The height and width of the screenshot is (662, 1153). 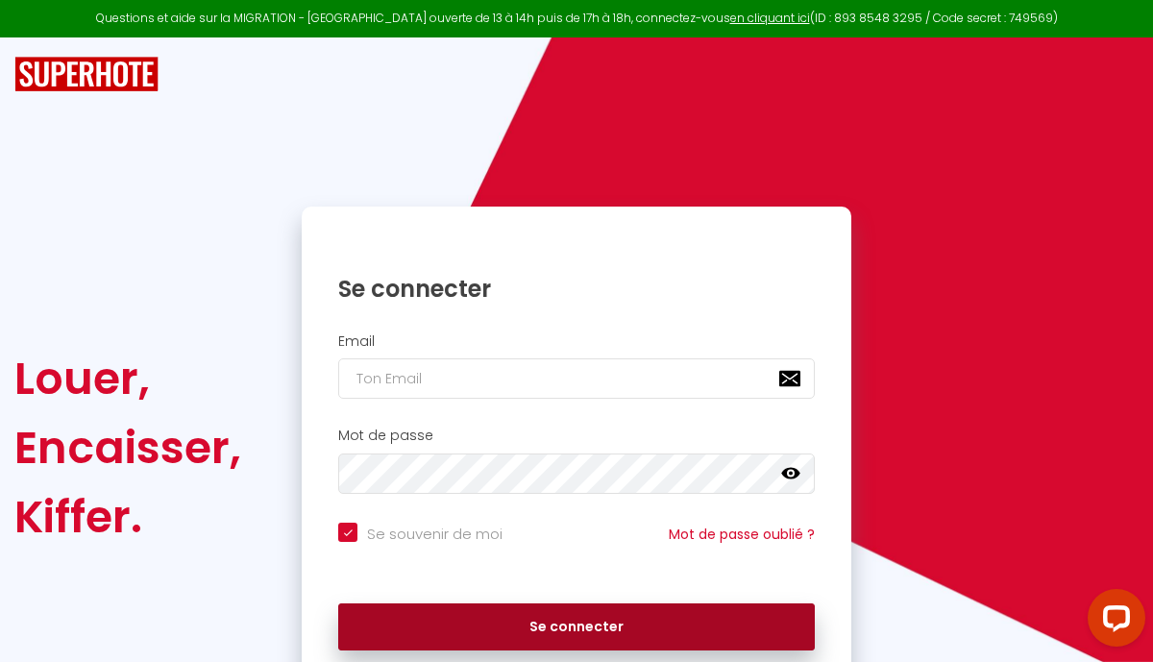 What do you see at coordinates (770, 17) in the screenshot?
I see `a: en cliquant ici` at bounding box center [770, 17].